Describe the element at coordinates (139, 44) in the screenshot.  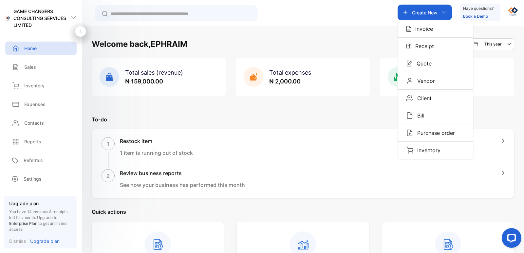
I see `h1: Welcome back, EPHRAIM` at that location.